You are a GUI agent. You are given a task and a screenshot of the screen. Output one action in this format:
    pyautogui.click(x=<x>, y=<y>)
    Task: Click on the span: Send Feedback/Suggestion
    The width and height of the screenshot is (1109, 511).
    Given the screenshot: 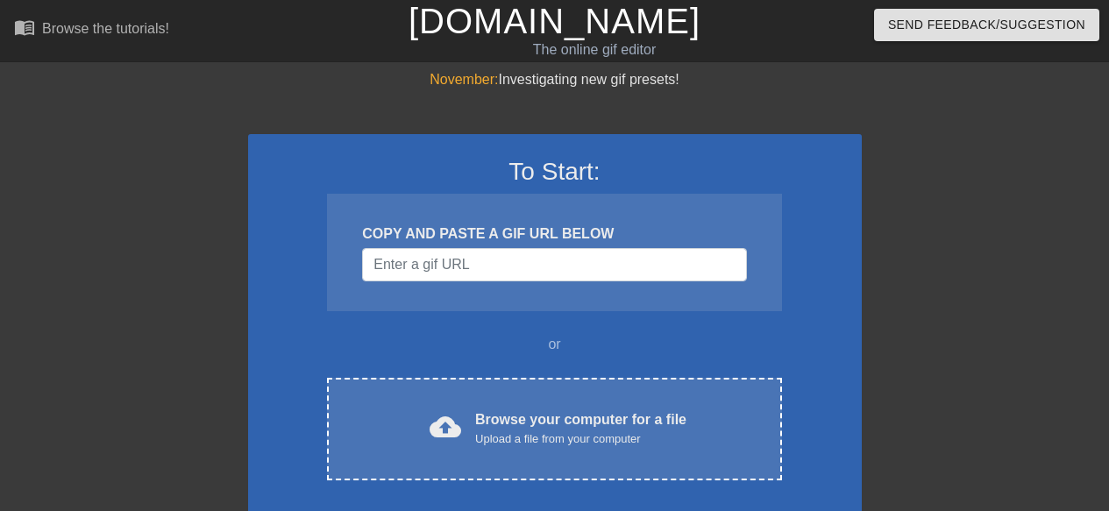 What is the action you would take?
    pyautogui.click(x=986, y=25)
    